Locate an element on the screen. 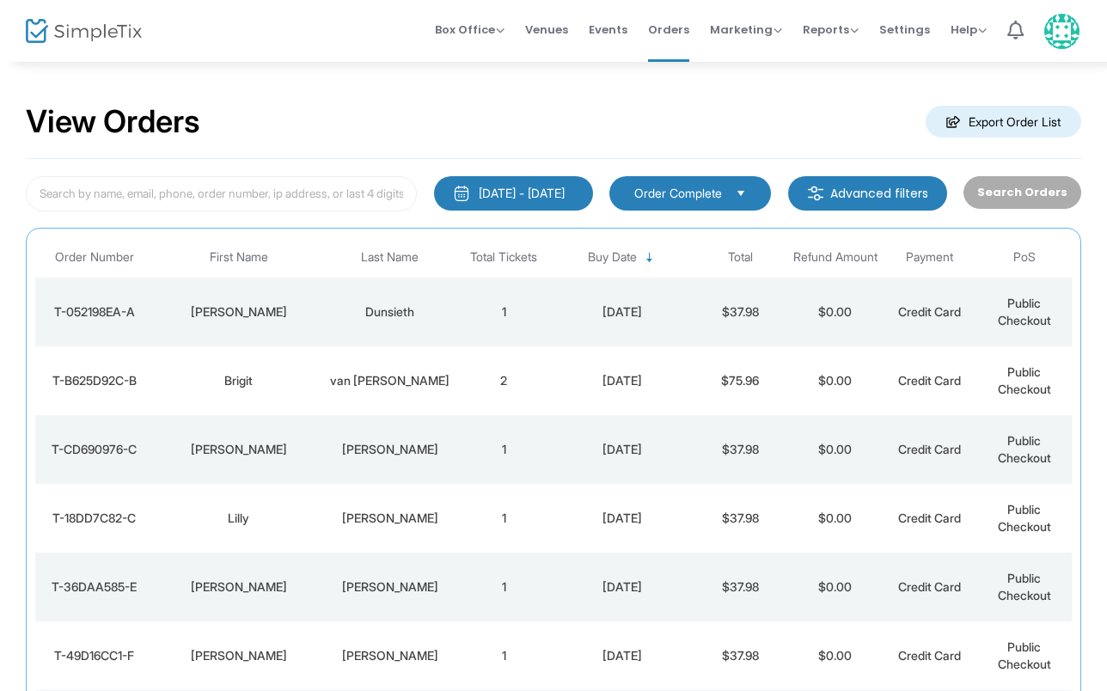 This screenshot has height=691, width=1107. th: Total is located at coordinates (740, 257).